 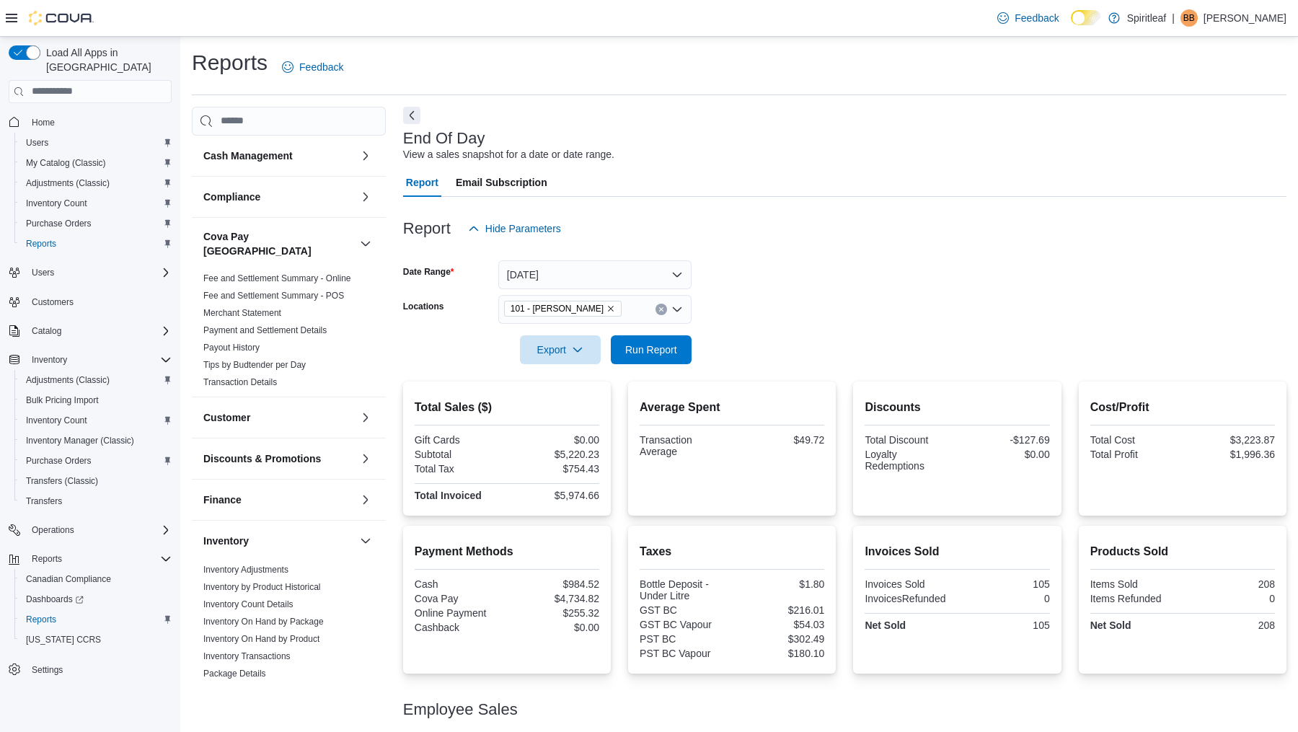 What do you see at coordinates (1027, 18) in the screenshot?
I see `a: Feedback` at bounding box center [1027, 18].